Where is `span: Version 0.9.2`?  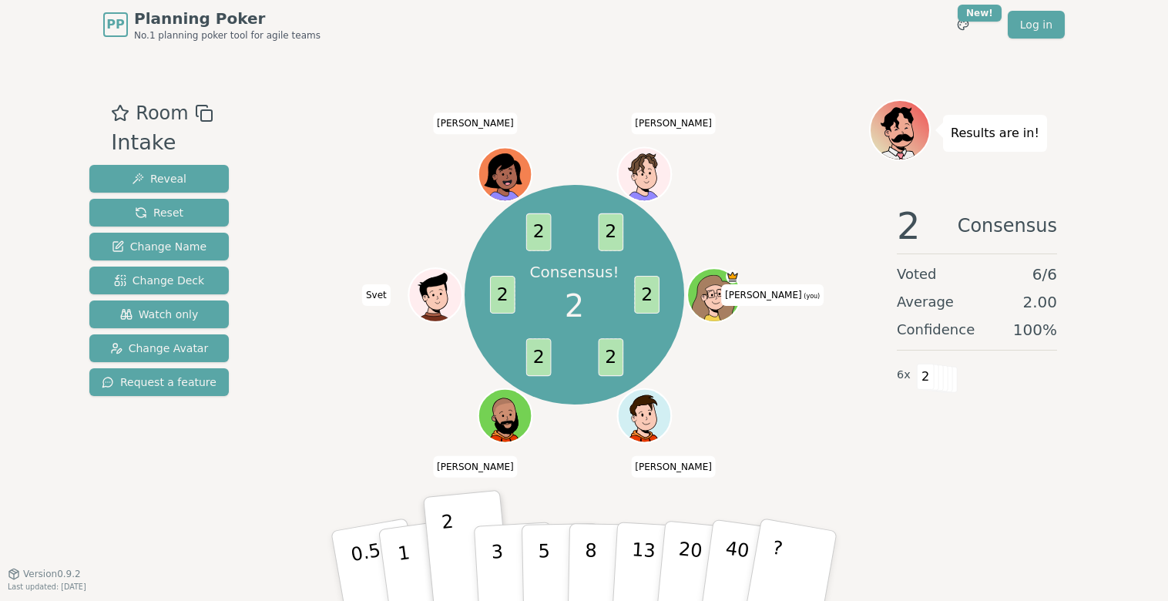
span: Version 0.9.2 is located at coordinates (52, 574).